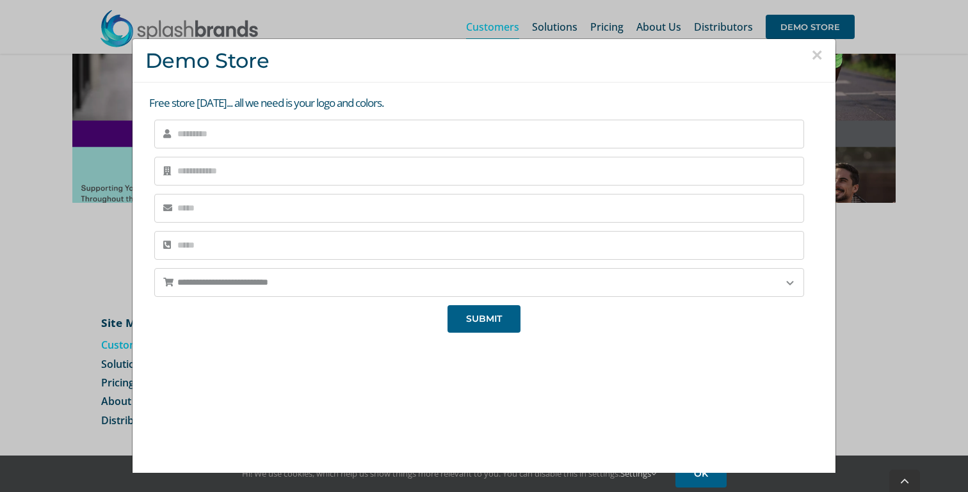 This screenshot has width=968, height=492. I want to click on span: SUBMIT, so click(484, 319).